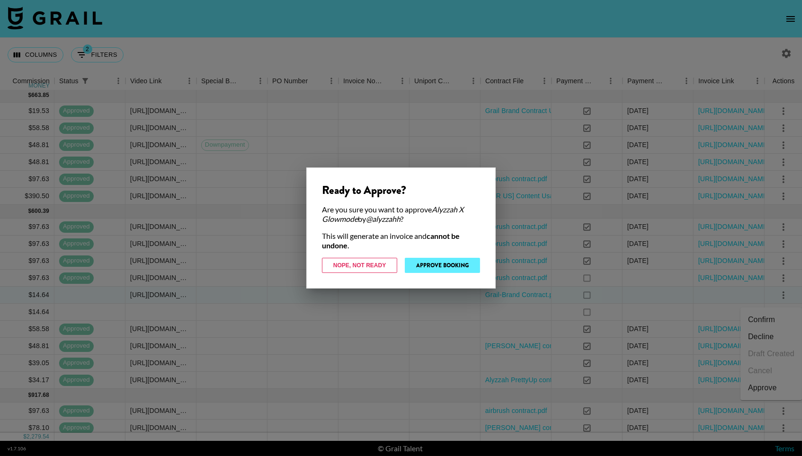  I want to click on div: Are you sure you want to approve by ?, so click(401, 214).